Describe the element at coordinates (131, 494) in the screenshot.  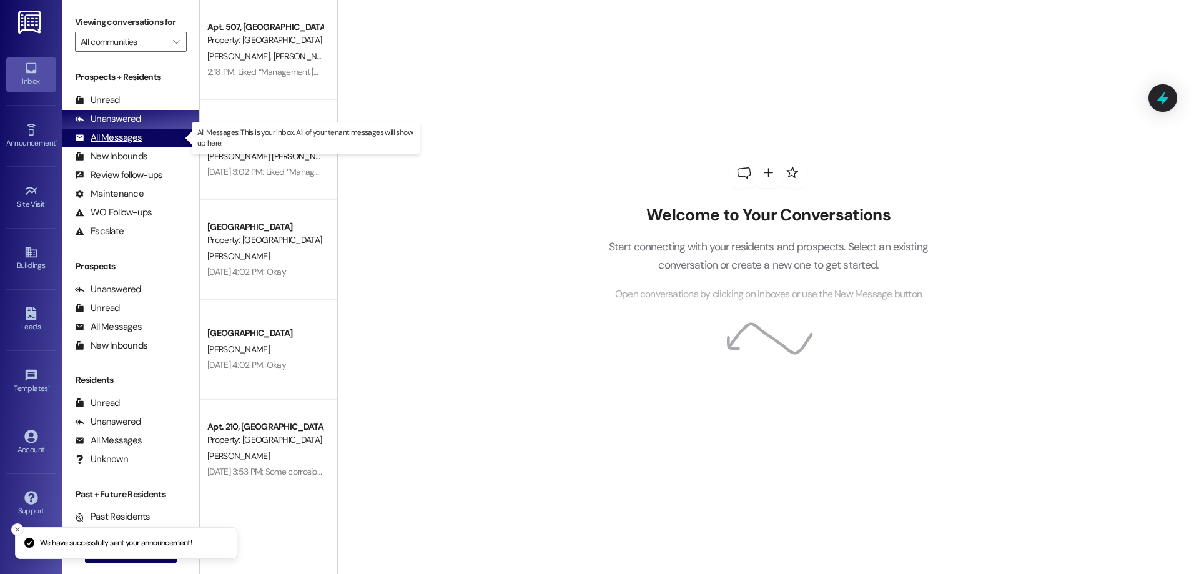
I see `div: Past + Future Residents` at that location.